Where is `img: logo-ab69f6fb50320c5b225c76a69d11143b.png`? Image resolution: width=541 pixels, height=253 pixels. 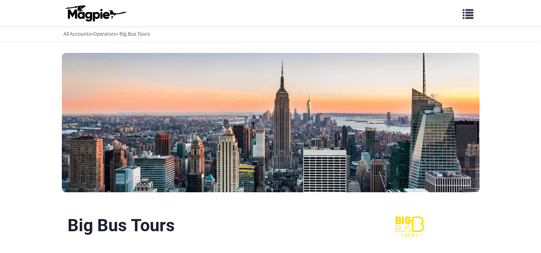
img: logo-ab69f6fb50320c5b225c76a69d11143b.png is located at coordinates (96, 13).